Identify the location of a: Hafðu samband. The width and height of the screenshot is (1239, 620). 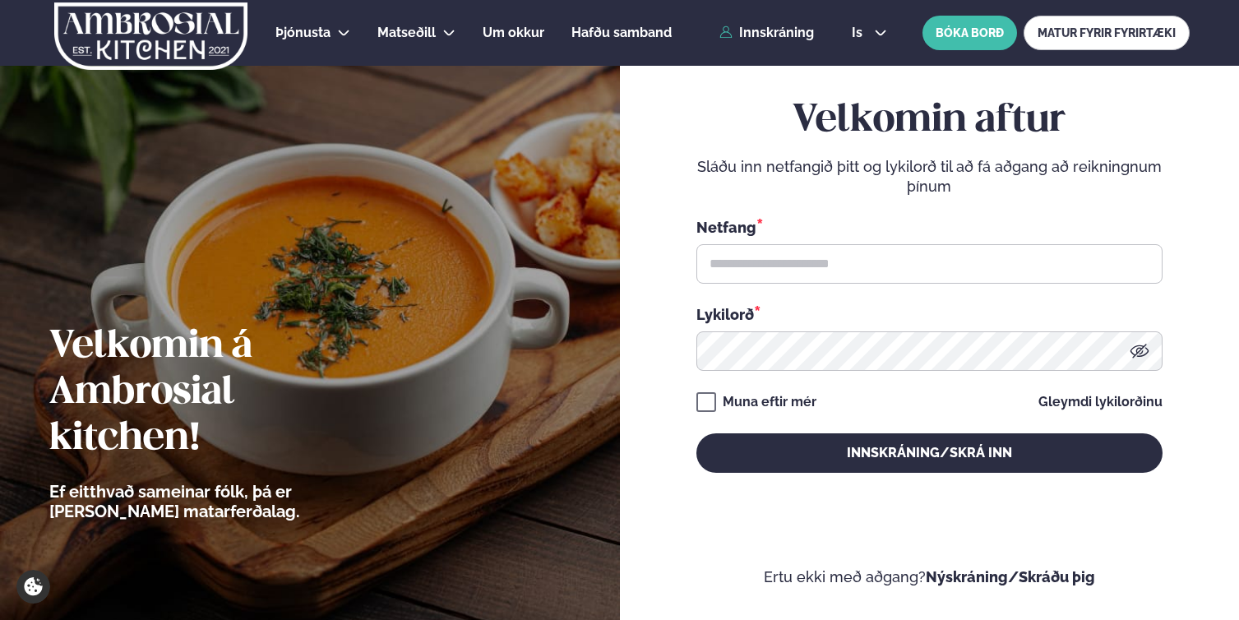
(622, 33).